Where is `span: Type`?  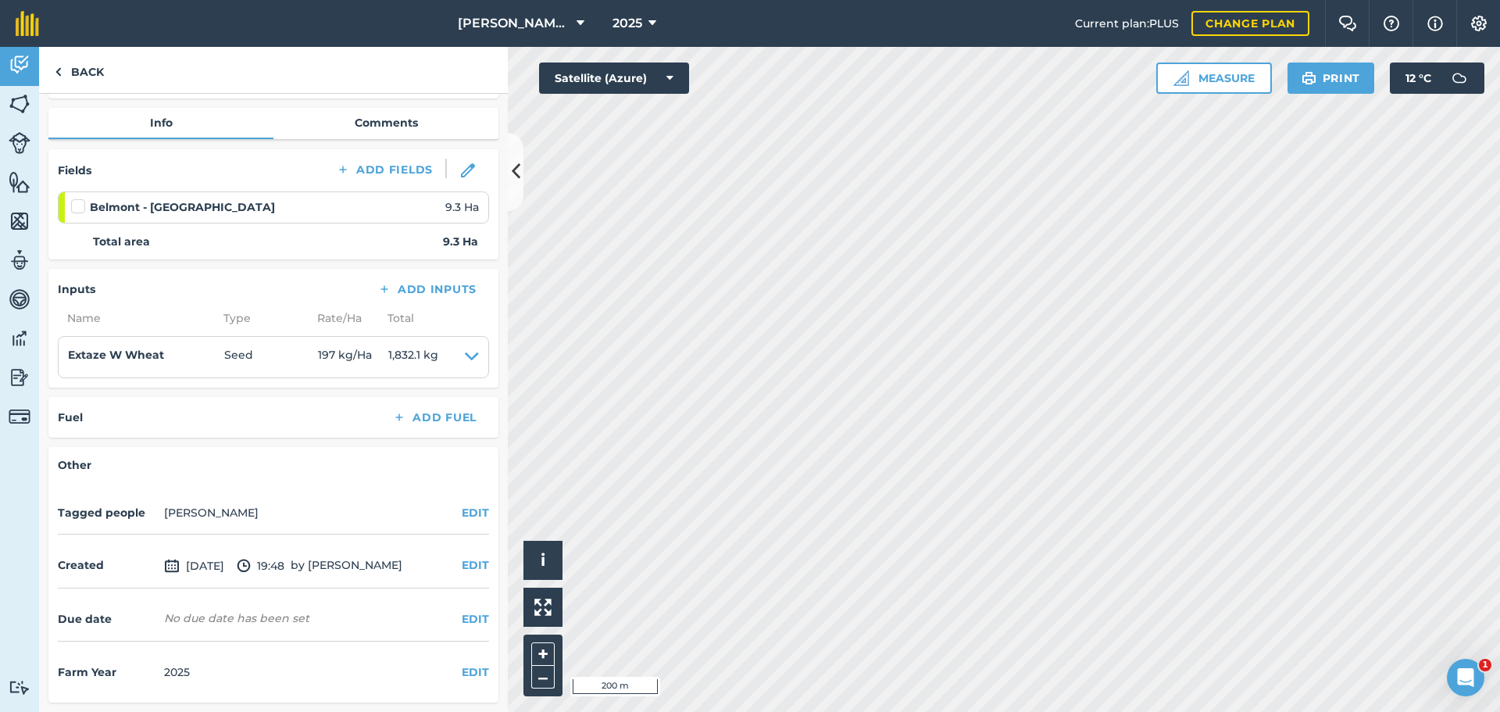
span: Type is located at coordinates (261, 318).